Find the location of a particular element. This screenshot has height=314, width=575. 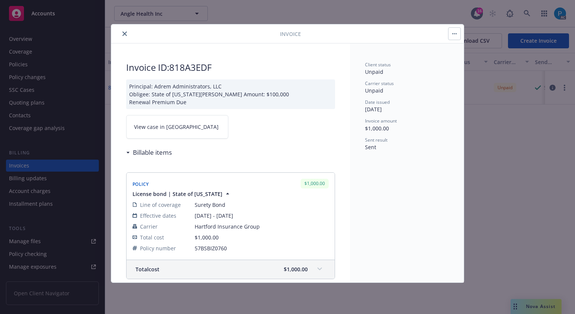

div: $1,000.00 is located at coordinates (314, 183).